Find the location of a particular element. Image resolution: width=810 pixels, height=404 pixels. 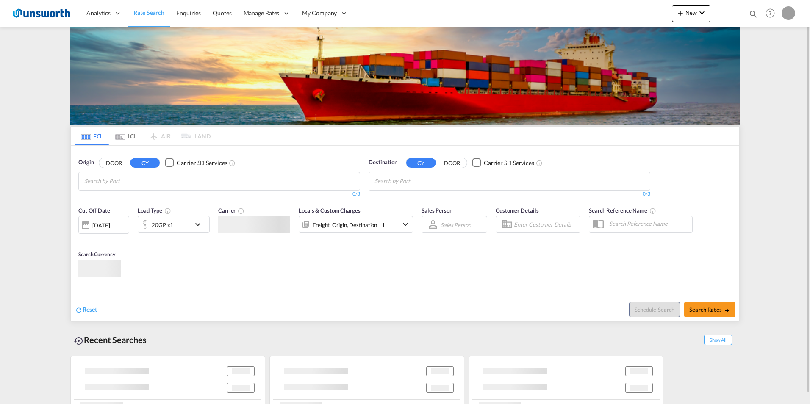

span: Search Rates is located at coordinates (709, 310).